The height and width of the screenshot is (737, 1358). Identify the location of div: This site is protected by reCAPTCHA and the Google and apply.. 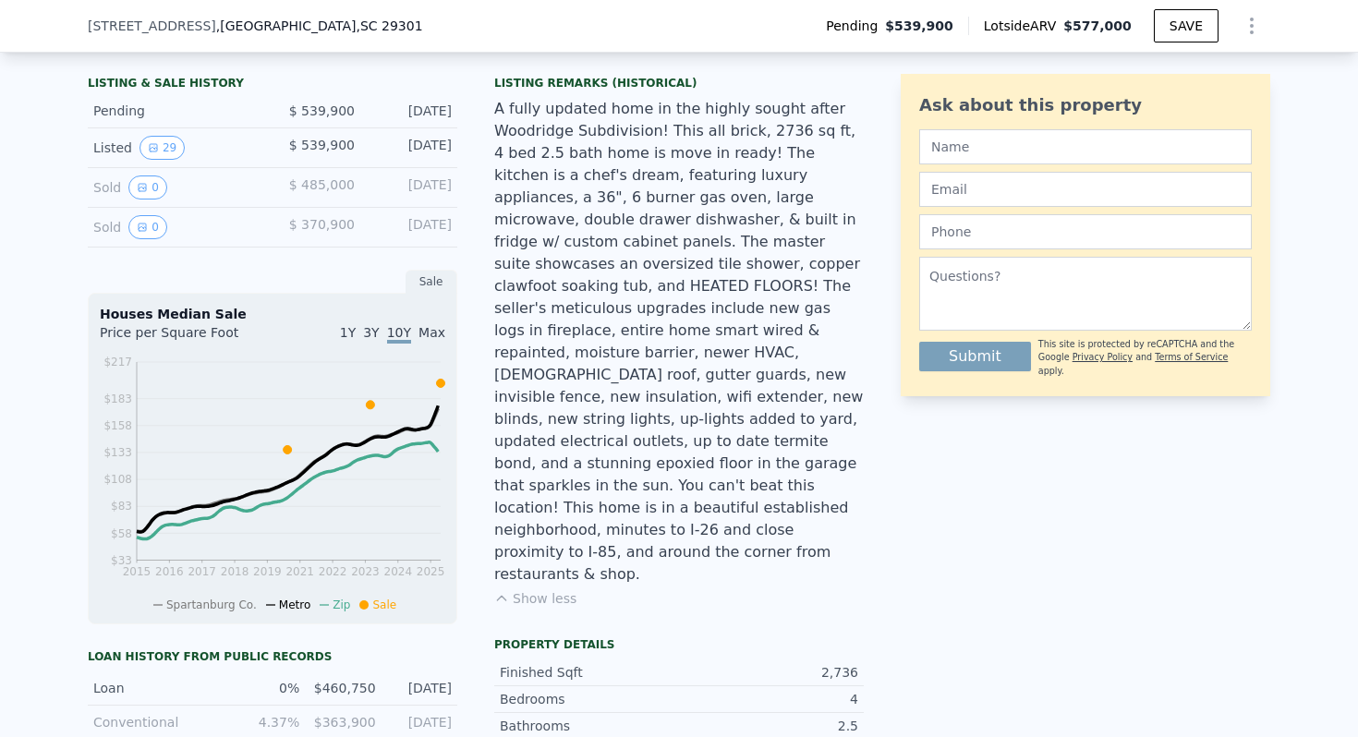
(1144, 357).